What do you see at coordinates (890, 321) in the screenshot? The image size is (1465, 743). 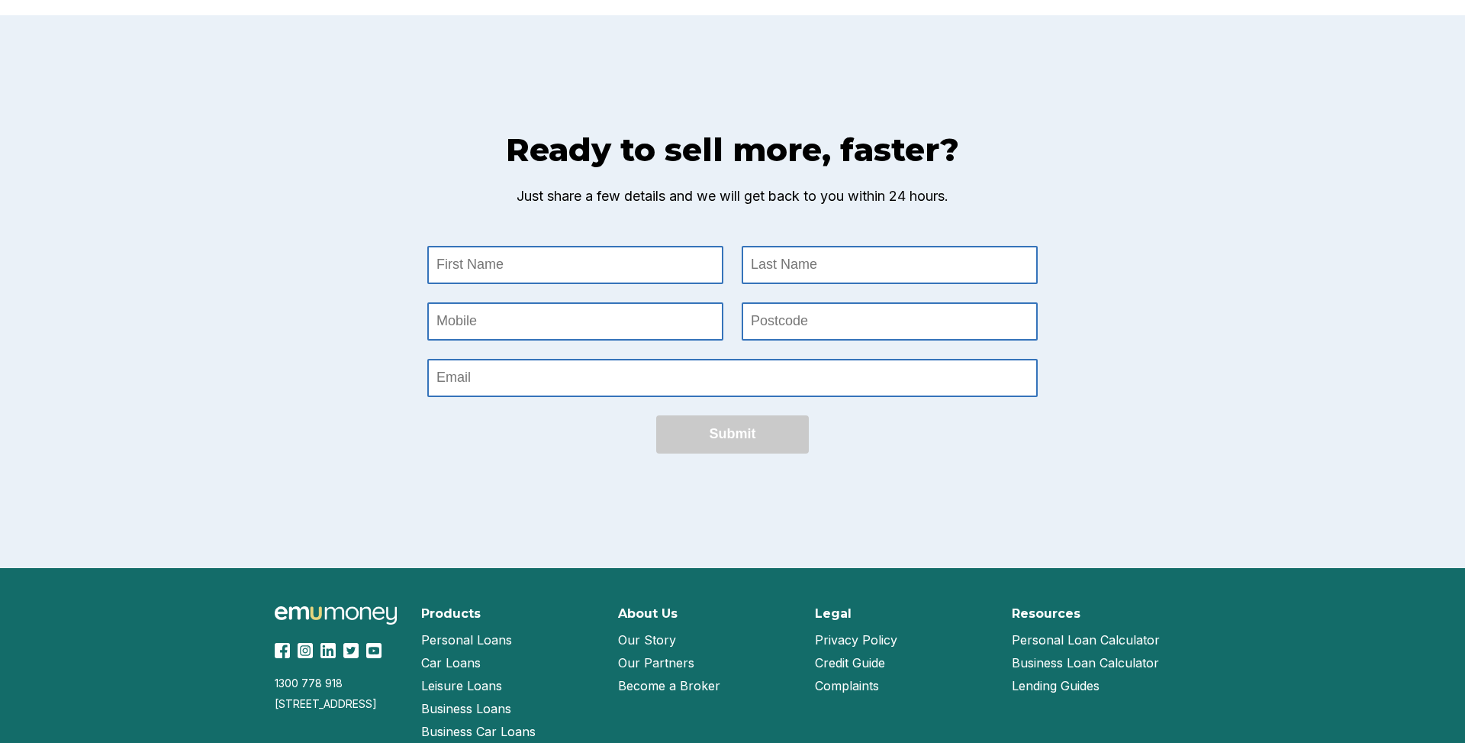 I see `input: Postcode` at bounding box center [890, 321].